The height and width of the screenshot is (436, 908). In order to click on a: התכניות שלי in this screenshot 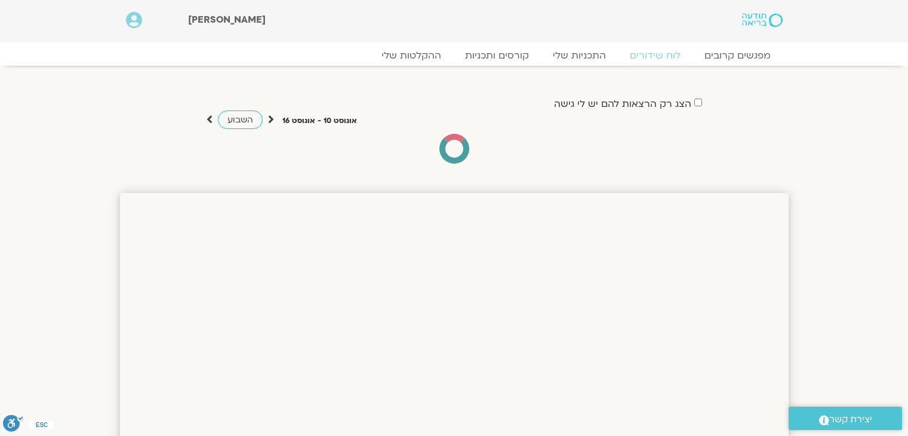, I will do `click(579, 56)`.